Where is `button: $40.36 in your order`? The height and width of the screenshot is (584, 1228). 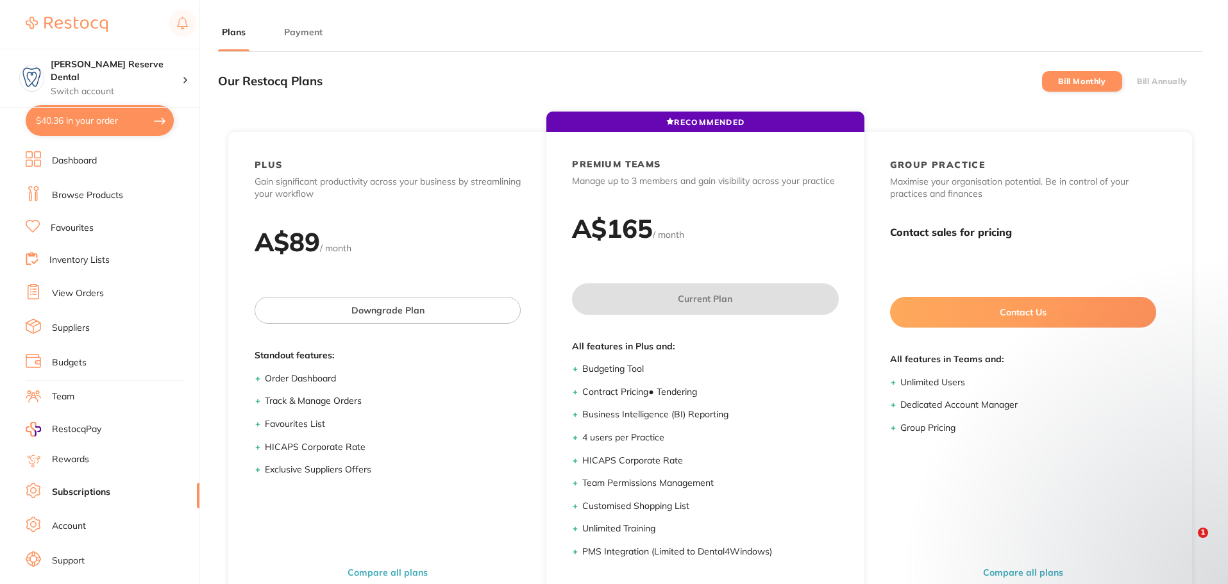 button: $40.36 in your order is located at coordinates (99, 121).